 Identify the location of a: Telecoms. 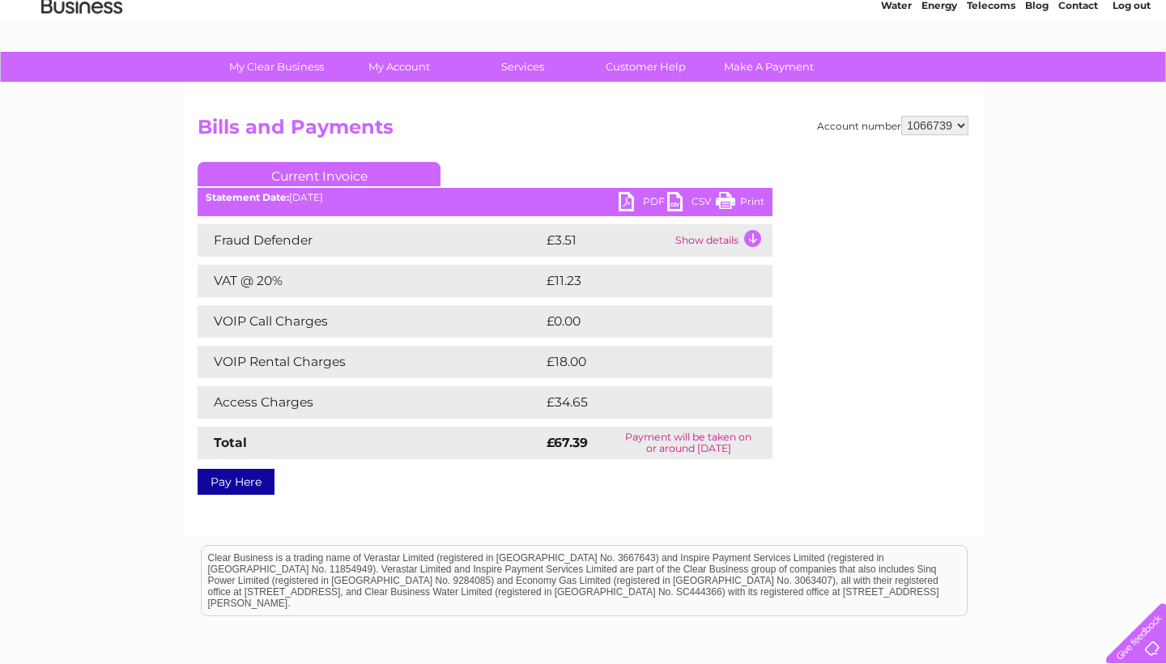
(991, 75).